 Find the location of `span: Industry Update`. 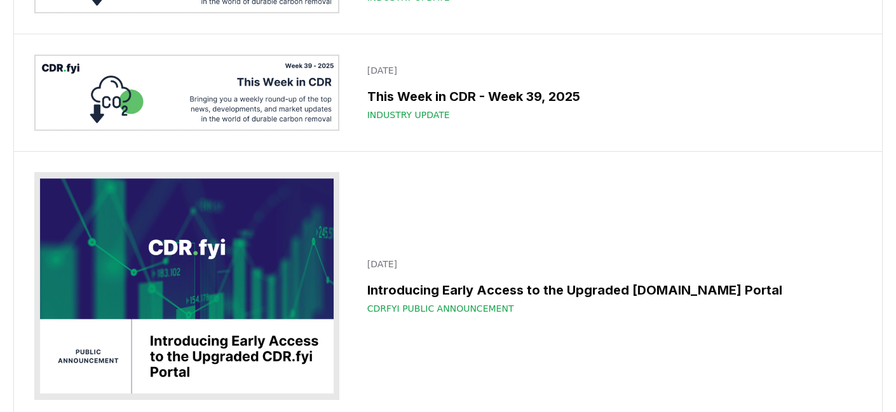

span: Industry Update is located at coordinates (409, 115).